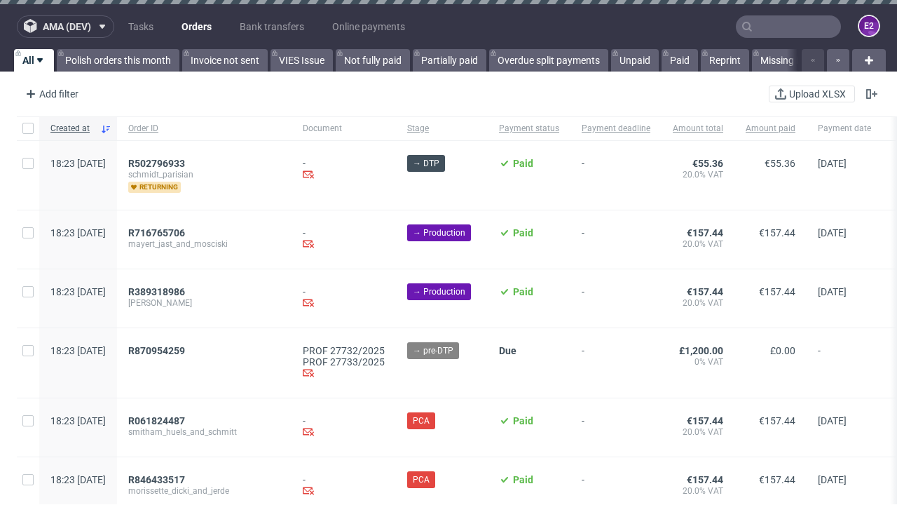 This screenshot has height=505, width=897. I want to click on span: Document, so click(343, 128).